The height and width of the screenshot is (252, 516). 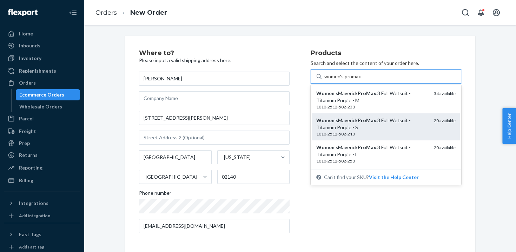 I want to click on input: Email (Only Required for International), so click(x=214, y=226).